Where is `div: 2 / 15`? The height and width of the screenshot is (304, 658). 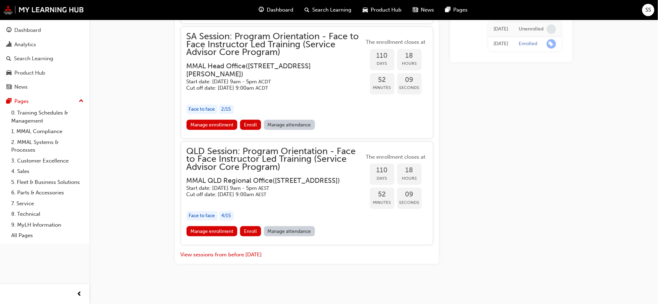 div: 2 / 15 is located at coordinates (227, 109).